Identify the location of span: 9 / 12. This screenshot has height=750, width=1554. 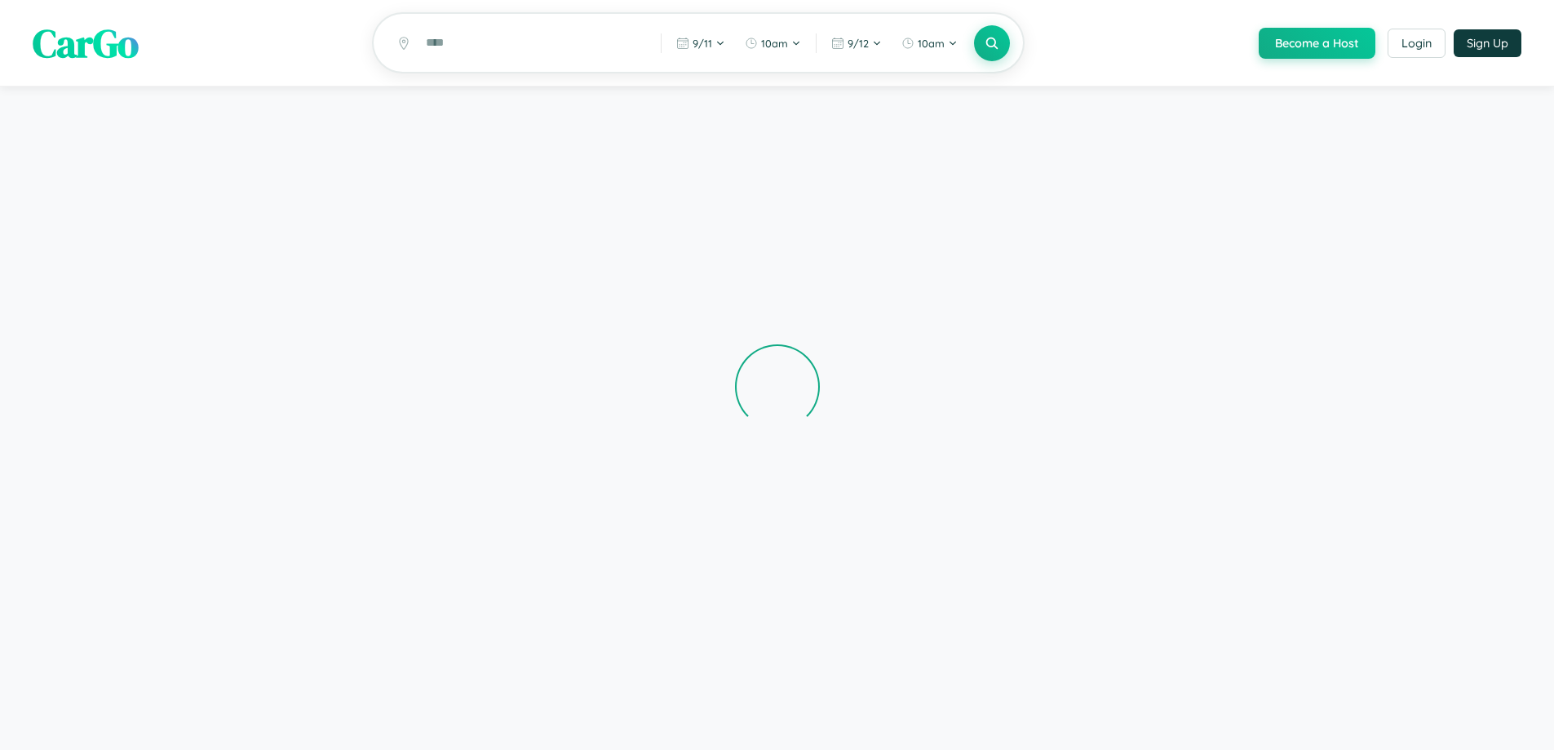
(858, 43).